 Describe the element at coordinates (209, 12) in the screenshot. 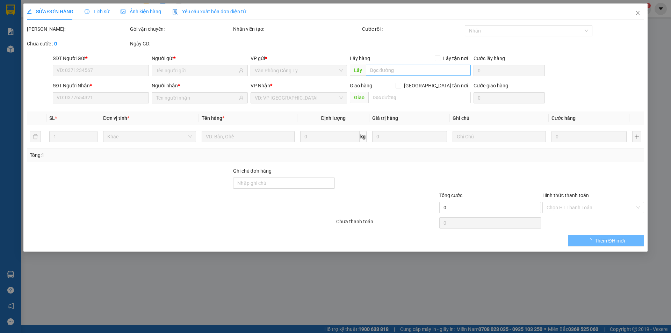

I see `span: Yêu cầu xuất hóa đơn điện tử` at that location.